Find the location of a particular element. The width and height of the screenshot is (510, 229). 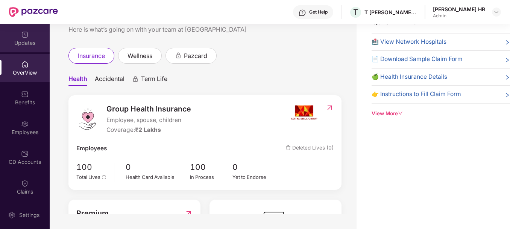

img: insurerIcon is located at coordinates (304, 113).